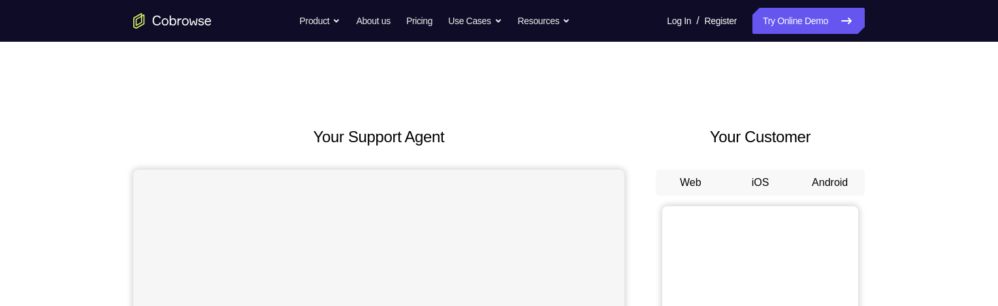 This screenshot has height=306, width=998. I want to click on a: Try Online Demo, so click(808, 21).